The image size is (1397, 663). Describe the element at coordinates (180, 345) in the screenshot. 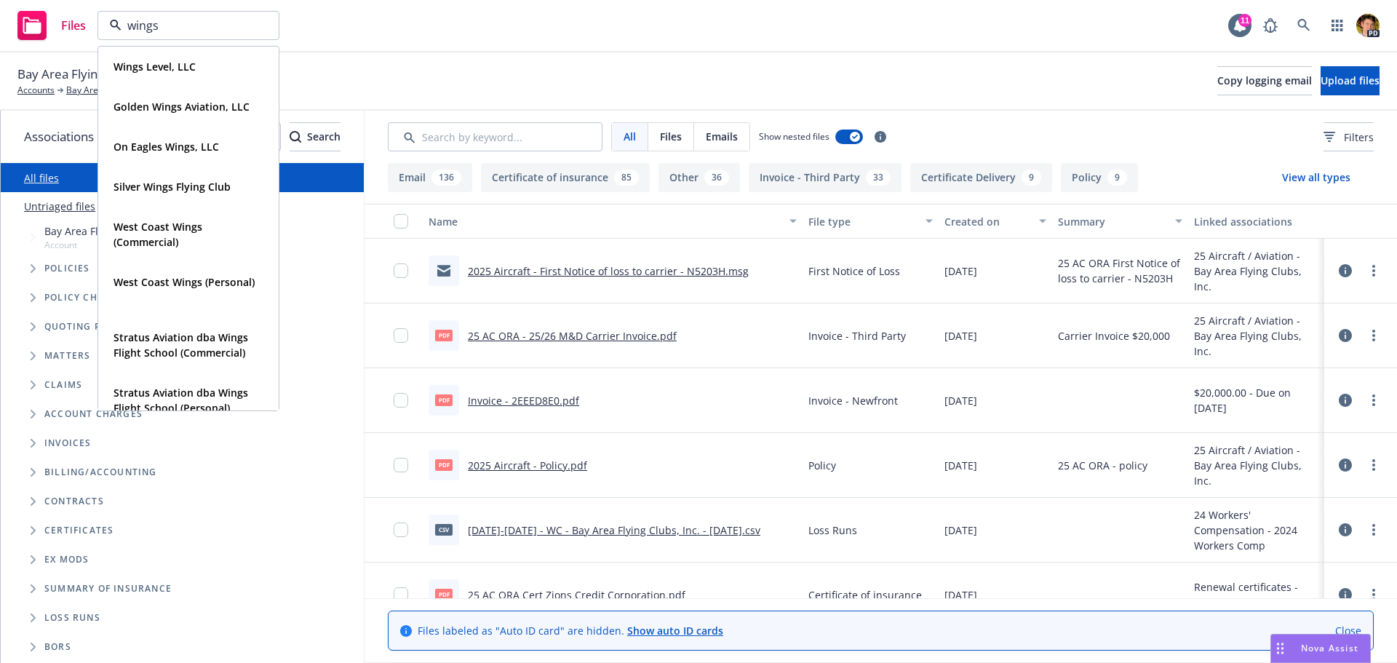

I see `strong: Stratus Aviation dba Wings Flight School (Commercial)` at that location.